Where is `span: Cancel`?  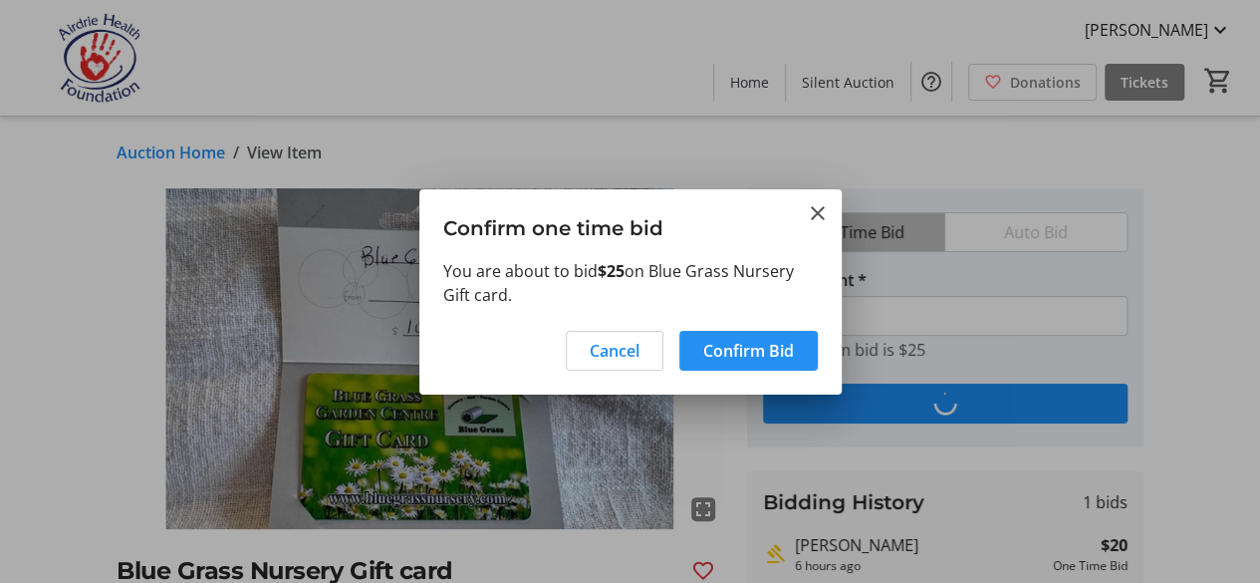 span: Cancel is located at coordinates (615, 351).